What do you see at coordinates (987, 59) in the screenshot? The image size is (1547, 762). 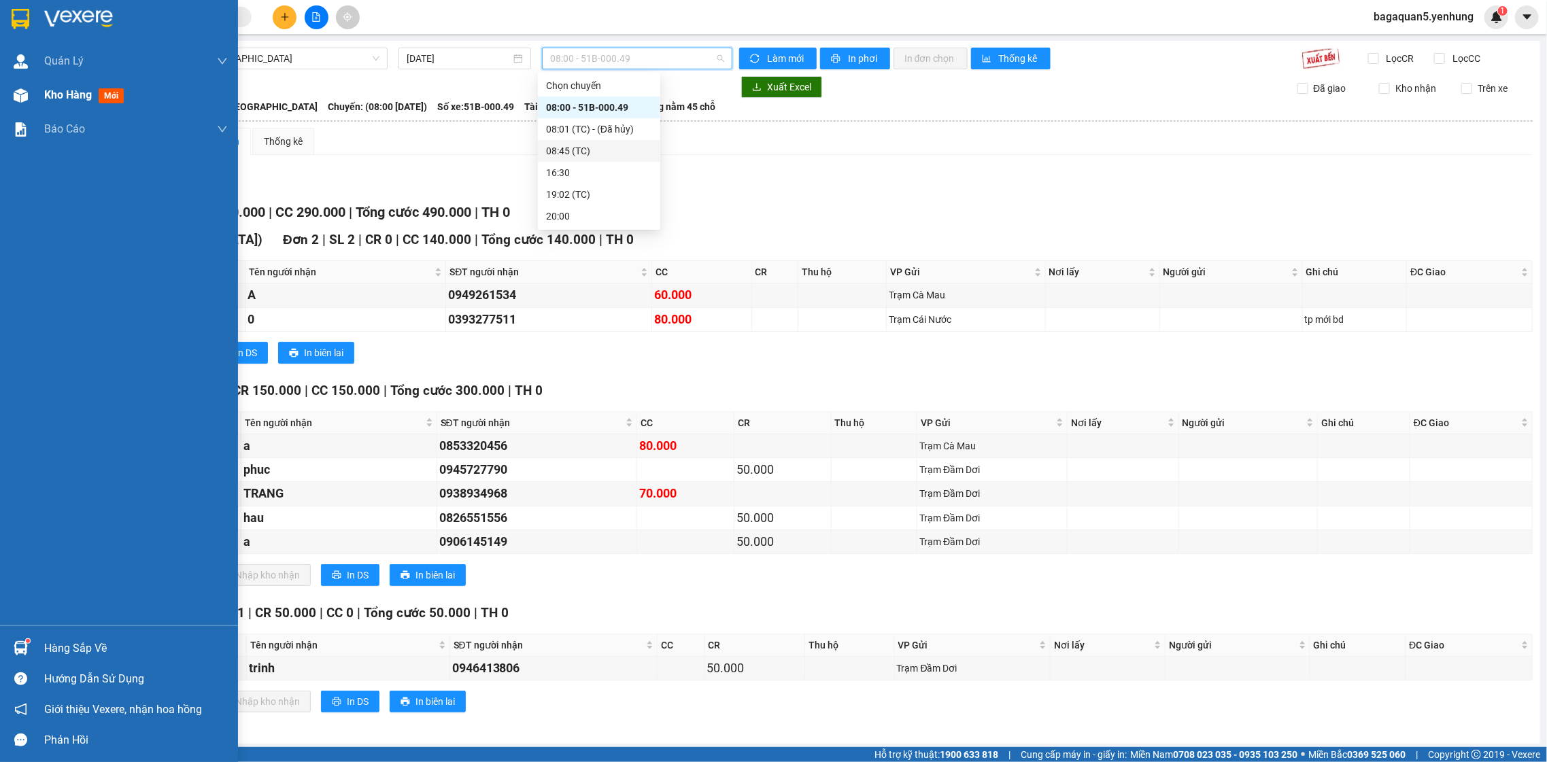 I see `span: bar-chart` at bounding box center [987, 59].